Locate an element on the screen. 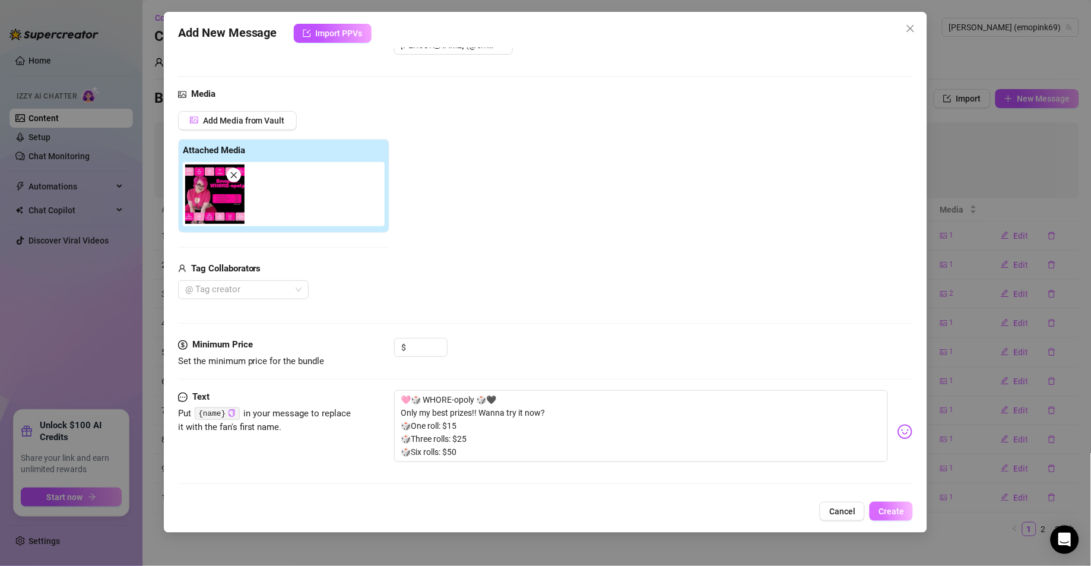 The width and height of the screenshot is (1091, 566). button: Import PPVs is located at coordinates (332, 33).